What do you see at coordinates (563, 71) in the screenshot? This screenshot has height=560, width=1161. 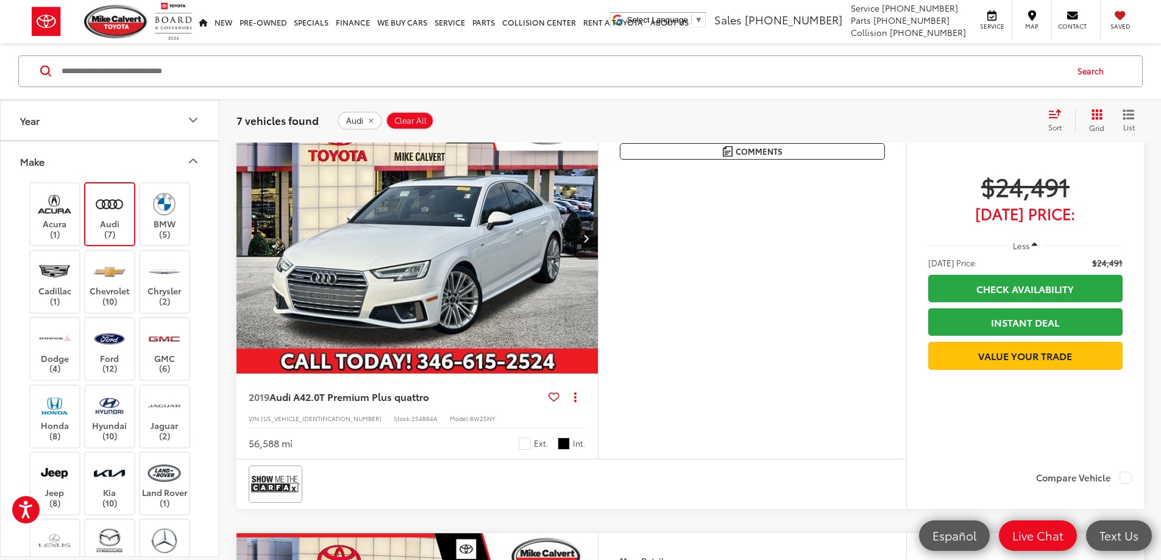 I see `form: Search by Make, Model, or Keyword` at bounding box center [563, 71].